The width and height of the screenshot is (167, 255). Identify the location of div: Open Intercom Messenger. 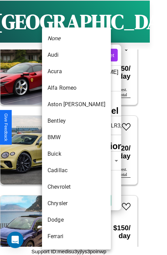
(15, 240).